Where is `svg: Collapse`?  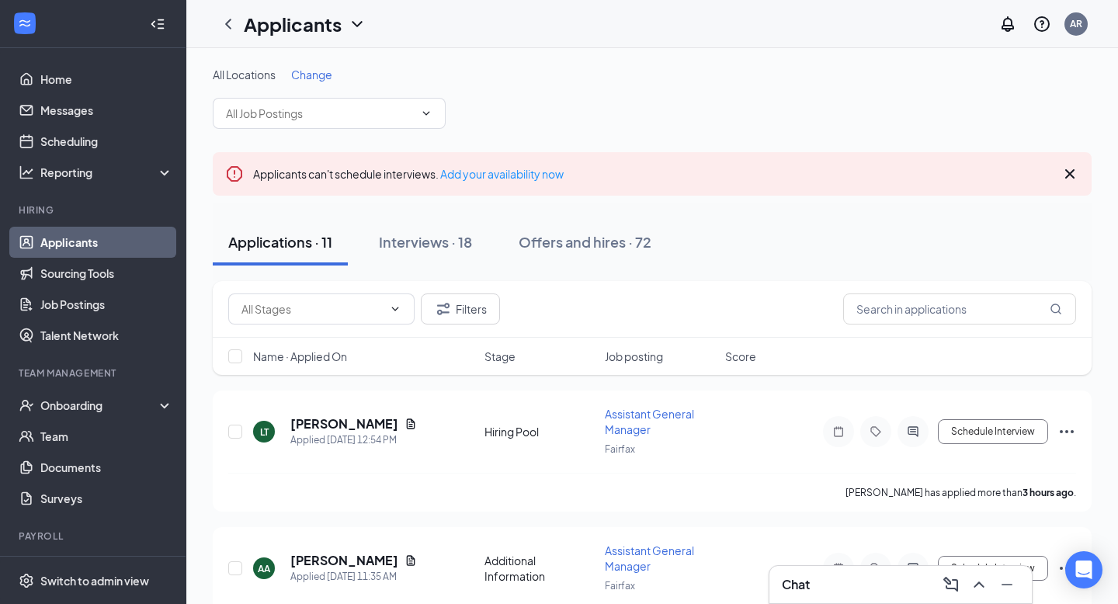
svg: Collapse is located at coordinates (158, 24).